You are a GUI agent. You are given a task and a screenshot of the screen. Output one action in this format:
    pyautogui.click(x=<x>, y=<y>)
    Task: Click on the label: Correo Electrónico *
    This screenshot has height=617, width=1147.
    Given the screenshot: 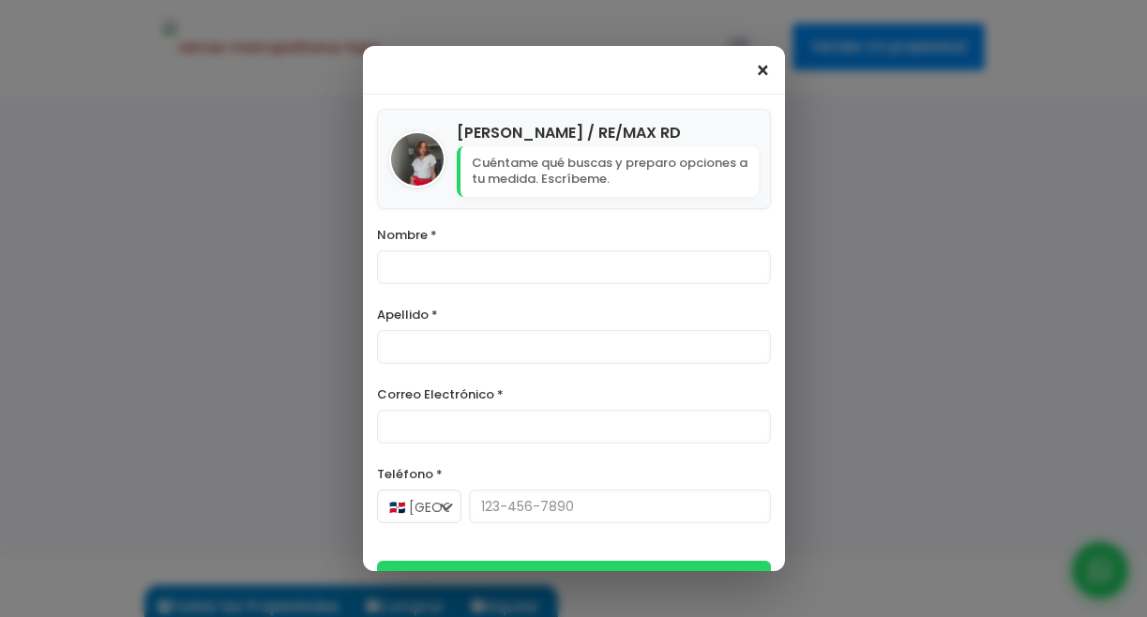 What is the action you would take?
    pyautogui.click(x=574, y=394)
    